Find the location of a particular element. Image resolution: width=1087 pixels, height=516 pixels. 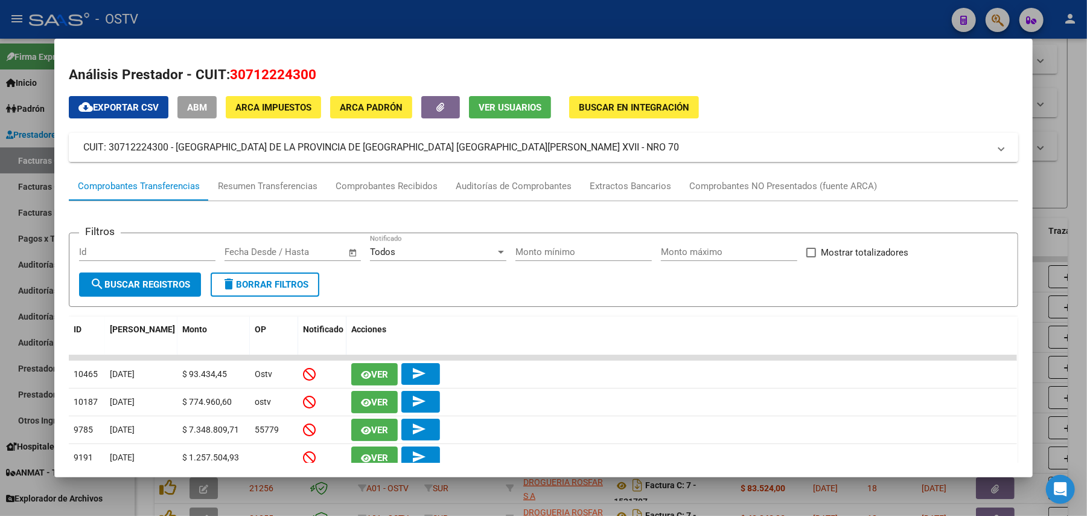

span: 9785 is located at coordinates (83, 429).